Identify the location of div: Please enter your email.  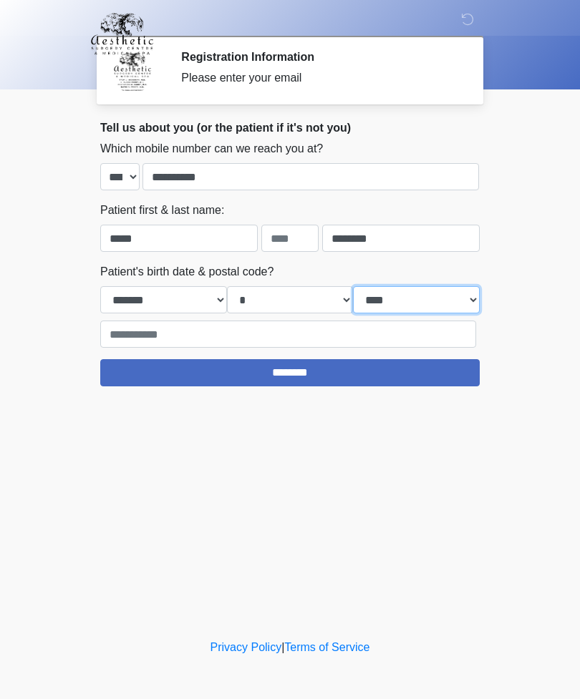
(319, 78).